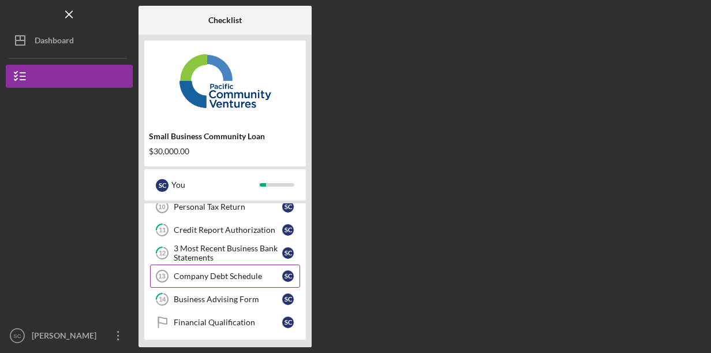 This screenshot has height=353, width=711. What do you see at coordinates (228, 207) in the screenshot?
I see `div: Personal Tax Return` at bounding box center [228, 207].